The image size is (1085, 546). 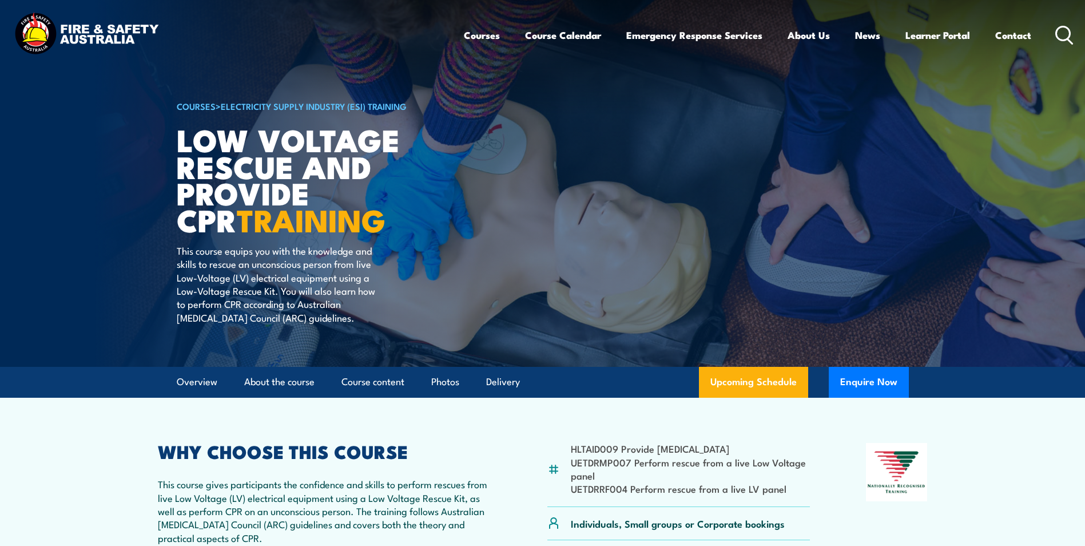 What do you see at coordinates (311, 218) in the screenshot?
I see `strong: TRAINING` at bounding box center [311, 218].